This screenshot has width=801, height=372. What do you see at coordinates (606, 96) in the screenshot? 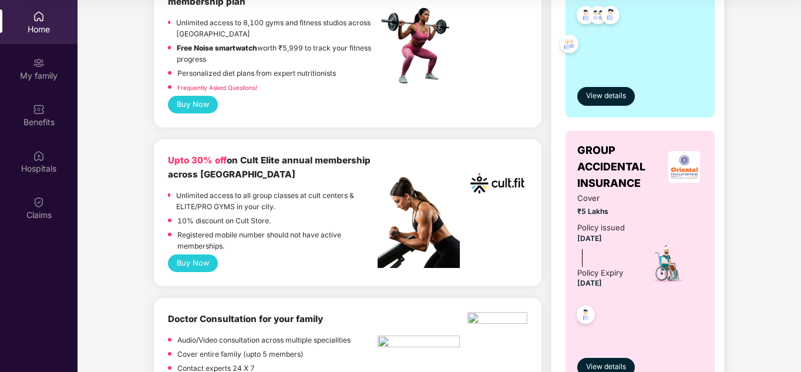
I see `span: View details` at bounding box center [606, 96].